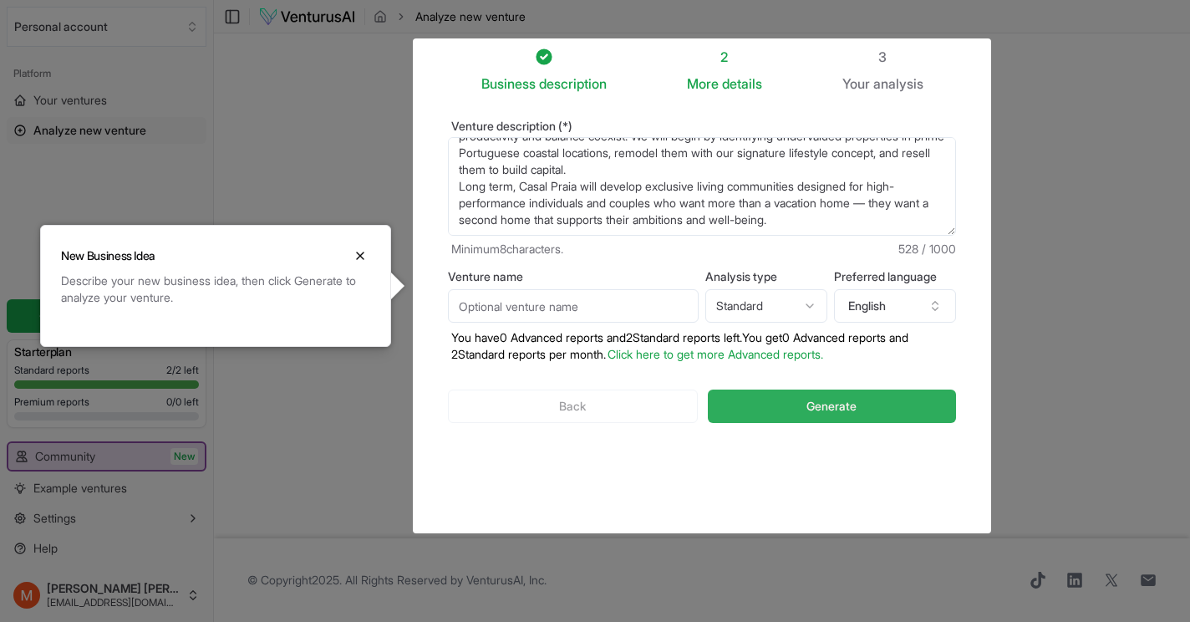 The height and width of the screenshot is (622, 1190). I want to click on button: Settings, so click(106, 518).